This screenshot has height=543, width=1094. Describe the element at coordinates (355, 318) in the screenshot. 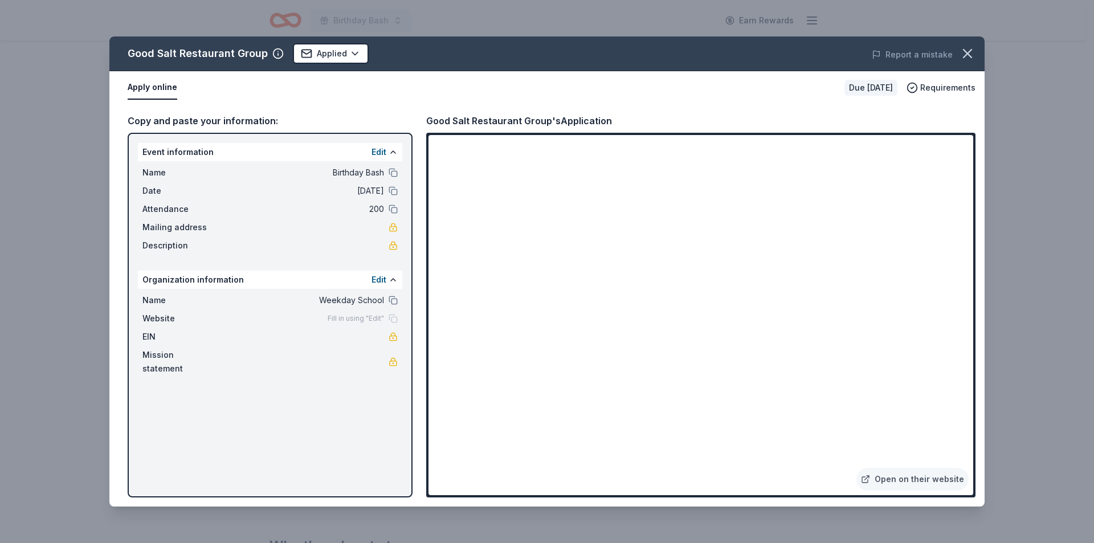

I see `span: Fill in using "Edit"` at that location.